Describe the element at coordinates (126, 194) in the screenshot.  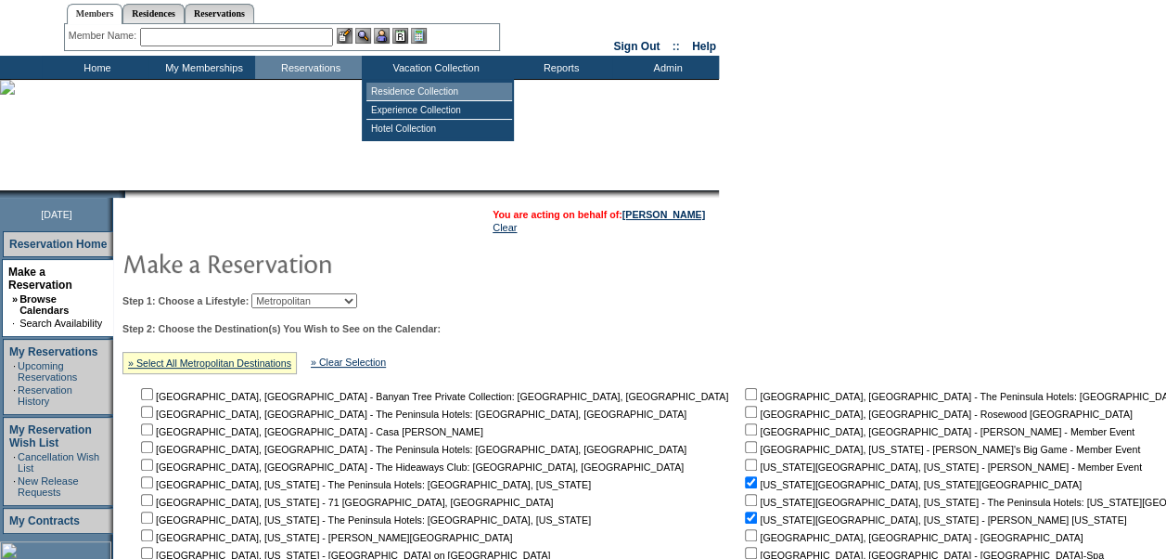
I see `img: blank.gif` at that location.